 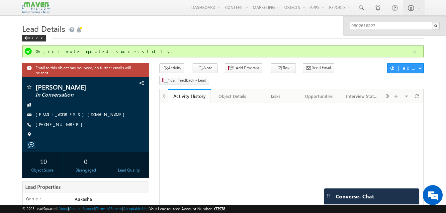 What do you see at coordinates (220, 209) in the screenshot?
I see `span: 77978` at bounding box center [220, 209].